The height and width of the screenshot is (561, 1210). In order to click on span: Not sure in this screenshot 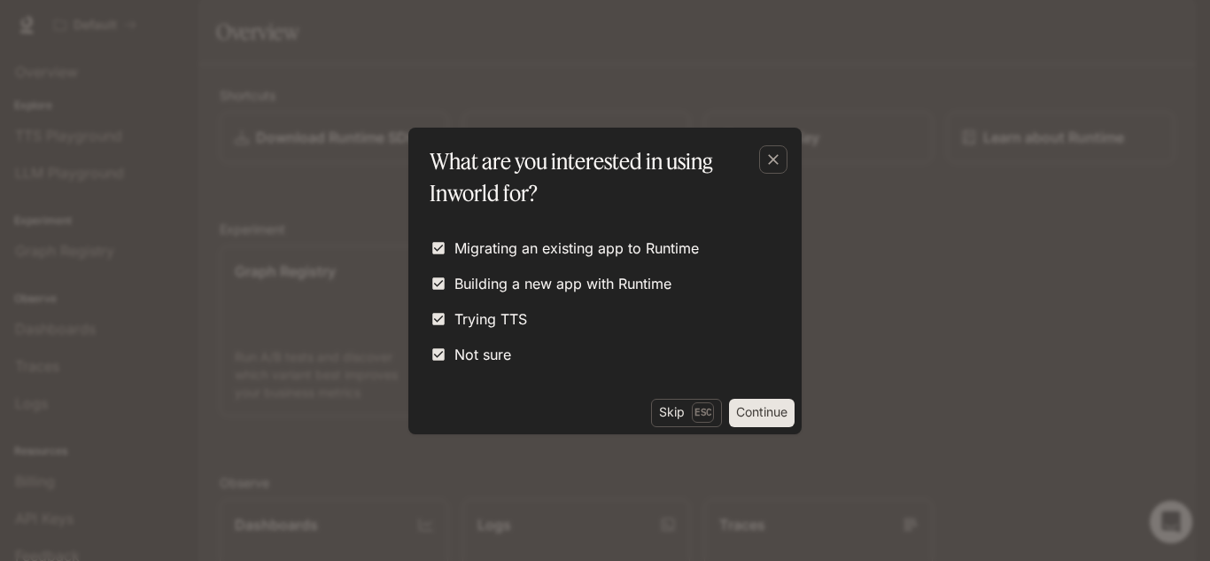, I will do `click(483, 354)`.